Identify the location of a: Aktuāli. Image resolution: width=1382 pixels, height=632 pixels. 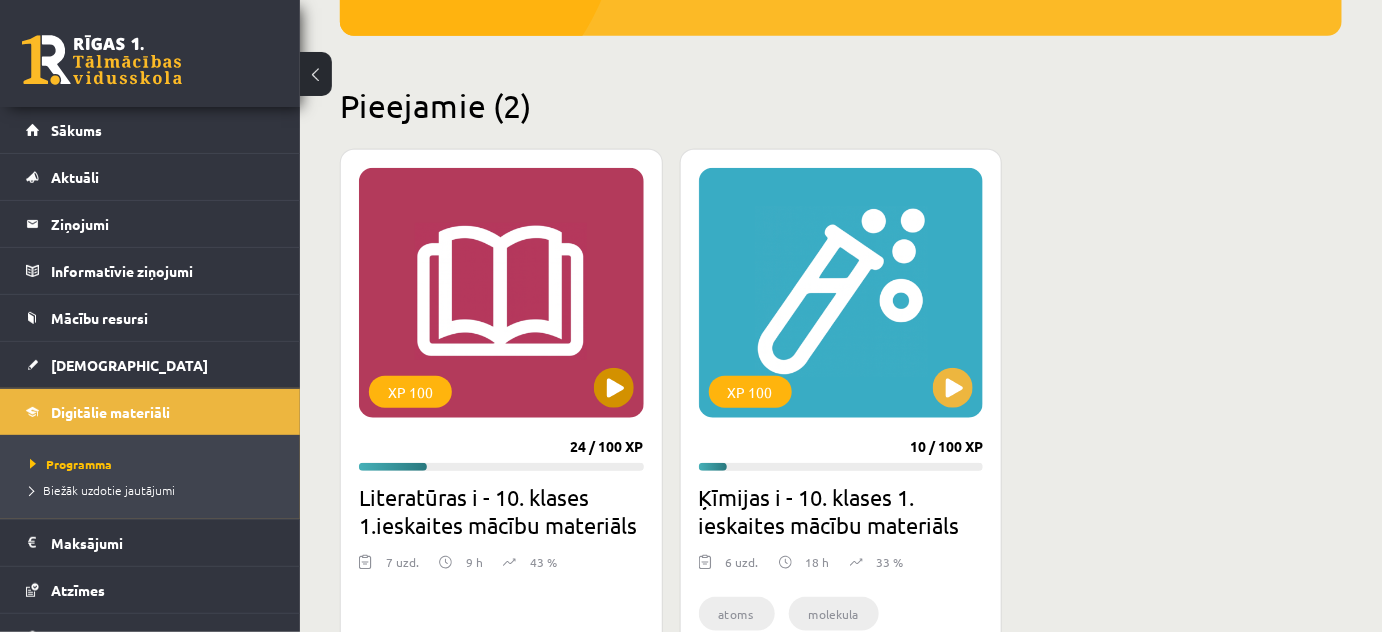
(150, 177).